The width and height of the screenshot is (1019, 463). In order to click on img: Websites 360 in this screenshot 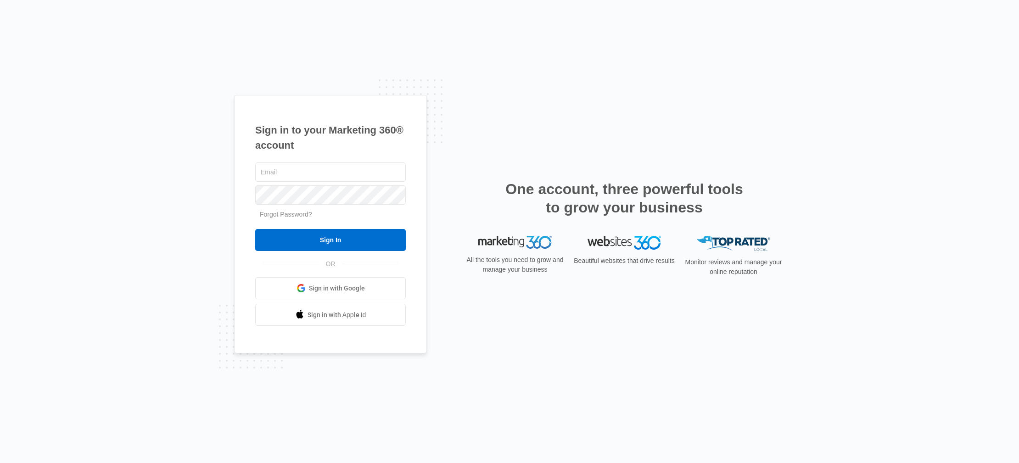, I will do `click(625, 242)`.